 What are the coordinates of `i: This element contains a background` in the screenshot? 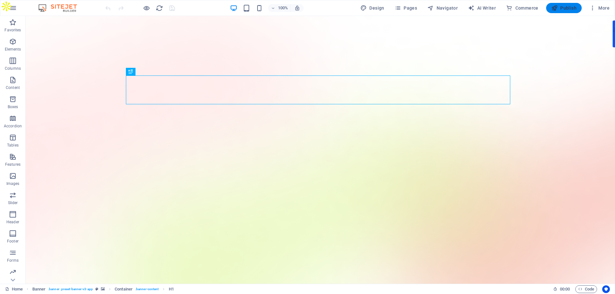 It's located at (103, 289).